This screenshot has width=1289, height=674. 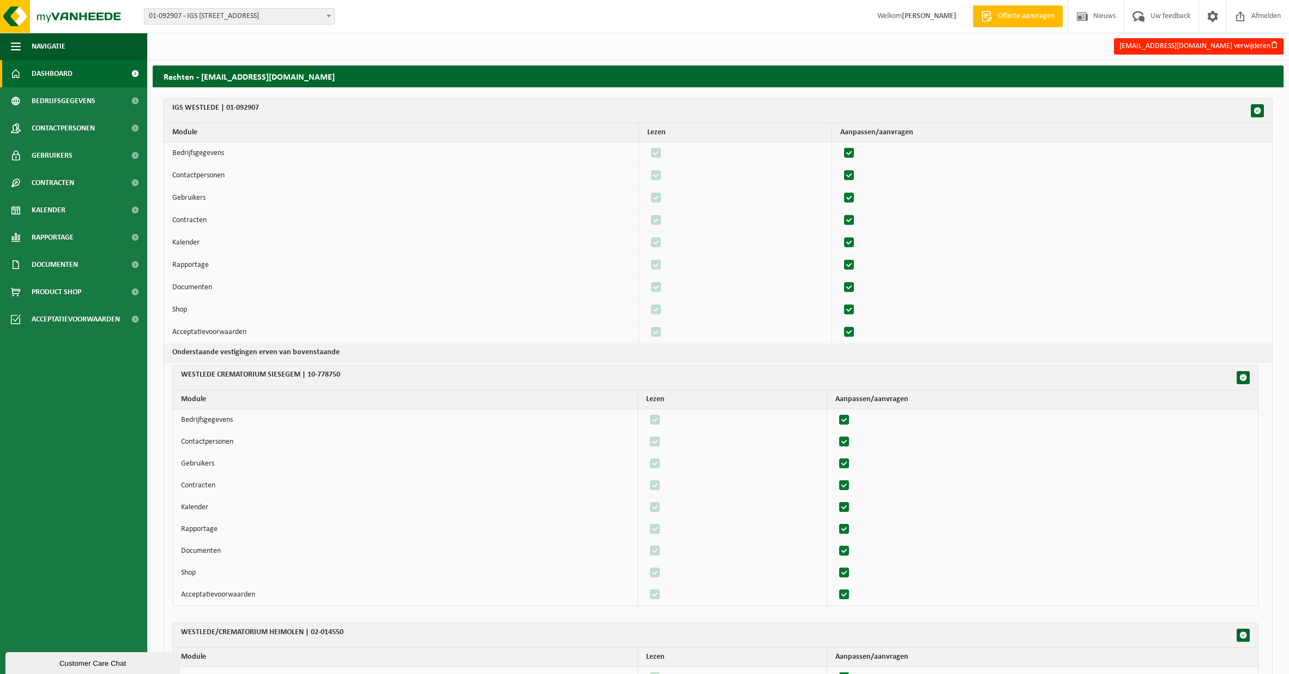 What do you see at coordinates (53, 183) in the screenshot?
I see `span: Contracten` at bounding box center [53, 183].